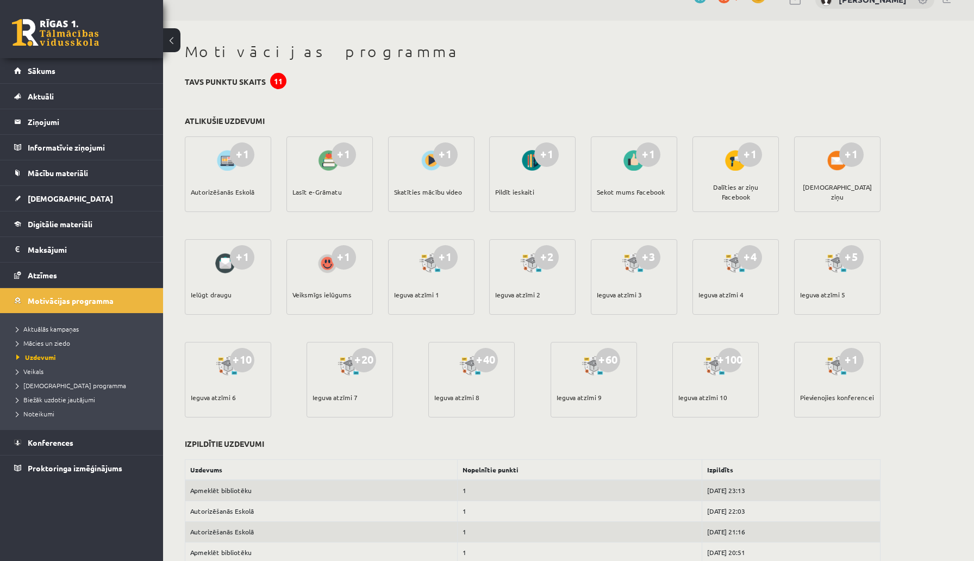 This screenshot has height=561, width=974. I want to click on a: Digitālie materiāli, so click(82, 224).